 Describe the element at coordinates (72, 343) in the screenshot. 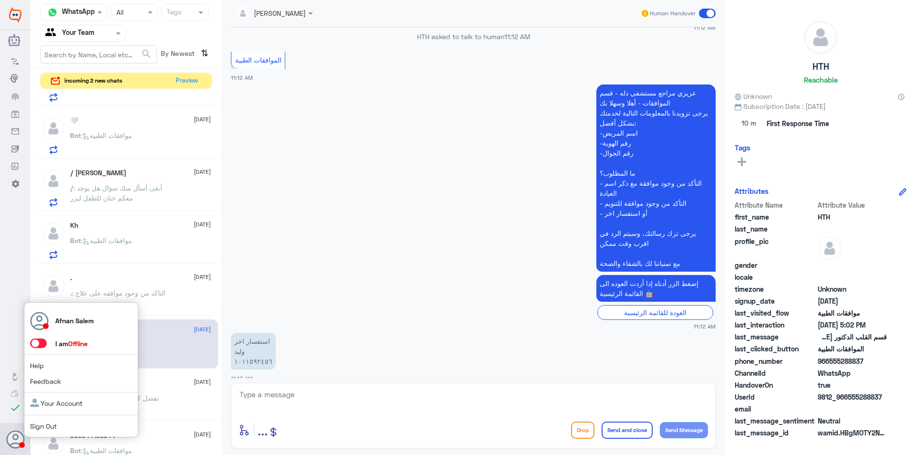

I see `span: I am` at that location.